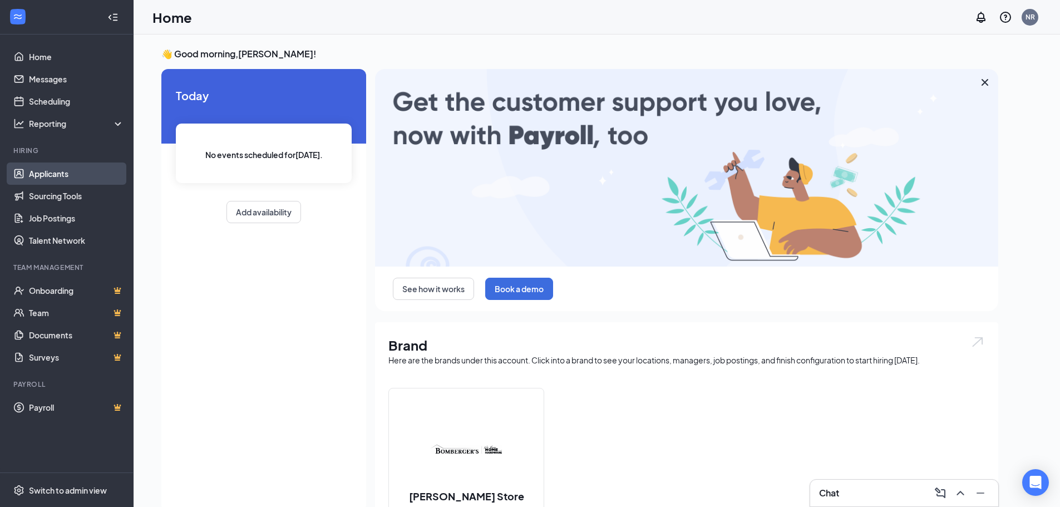  What do you see at coordinates (519, 289) in the screenshot?
I see `button: Book a demo` at bounding box center [519, 289].